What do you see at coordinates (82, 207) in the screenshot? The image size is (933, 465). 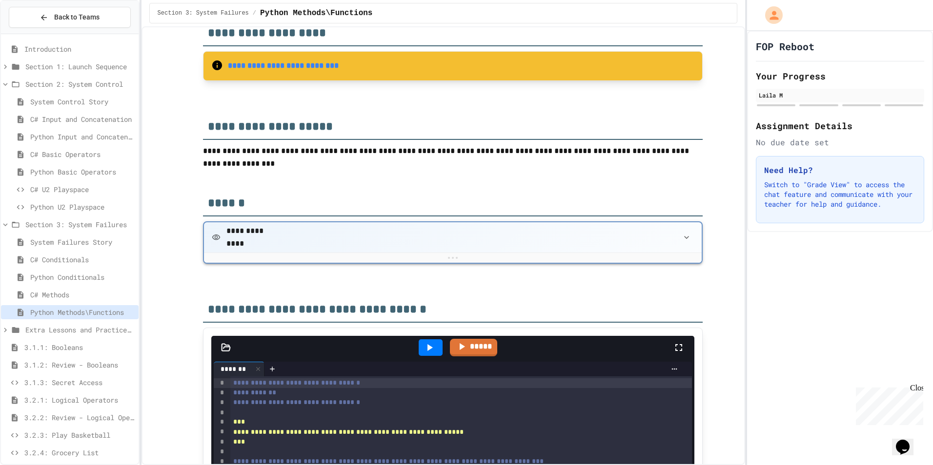 I see `span: Python U2 Playspace` at bounding box center [82, 207].